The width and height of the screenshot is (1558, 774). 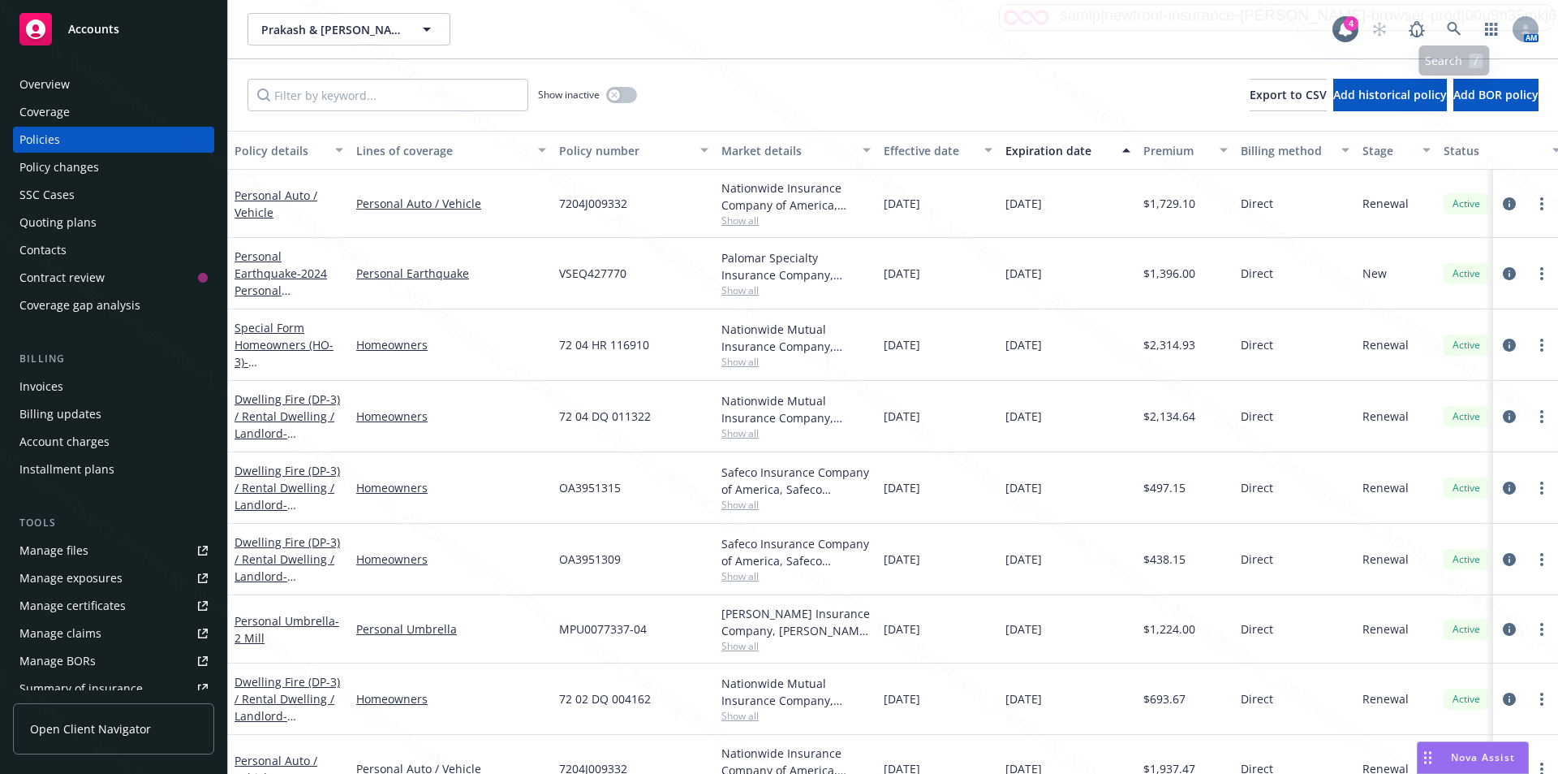 I want to click on a: Start snowing, so click(x=1380, y=29).